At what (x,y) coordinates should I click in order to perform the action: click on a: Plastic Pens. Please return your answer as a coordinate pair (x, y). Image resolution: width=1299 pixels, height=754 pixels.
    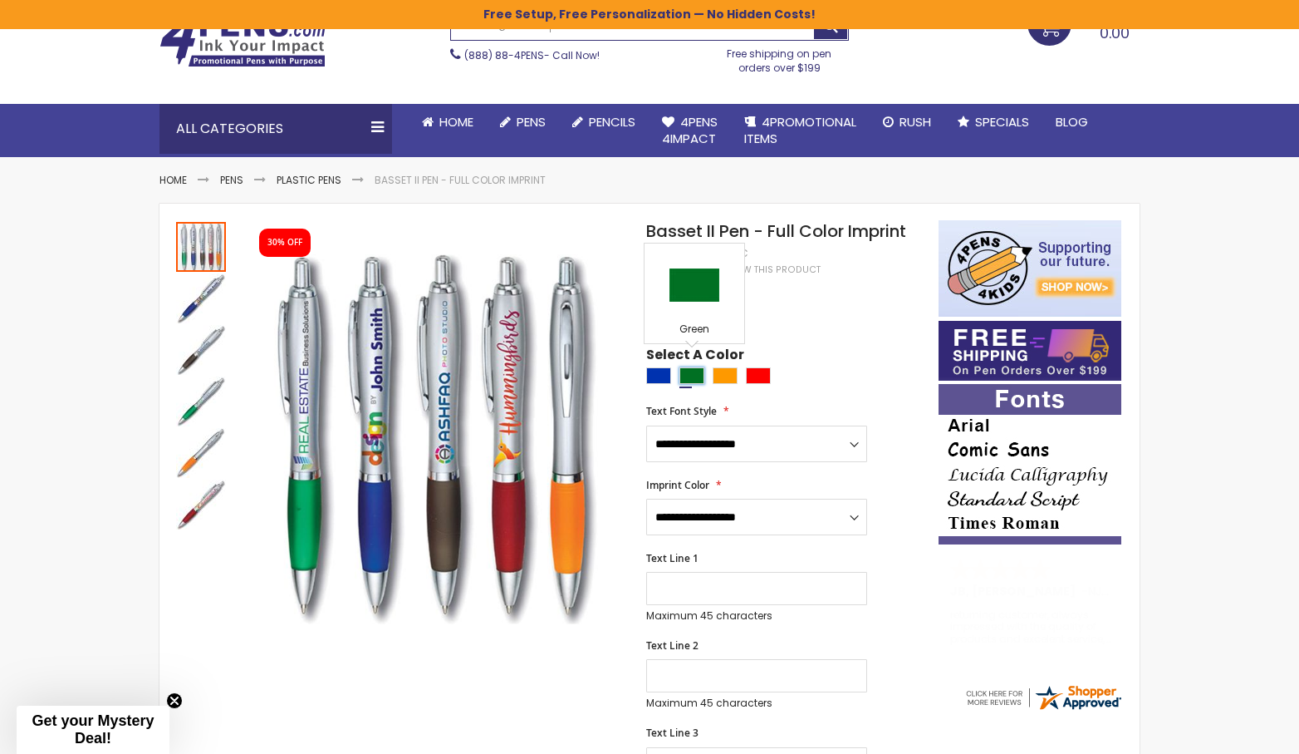
    Looking at the image, I should click on (309, 179).